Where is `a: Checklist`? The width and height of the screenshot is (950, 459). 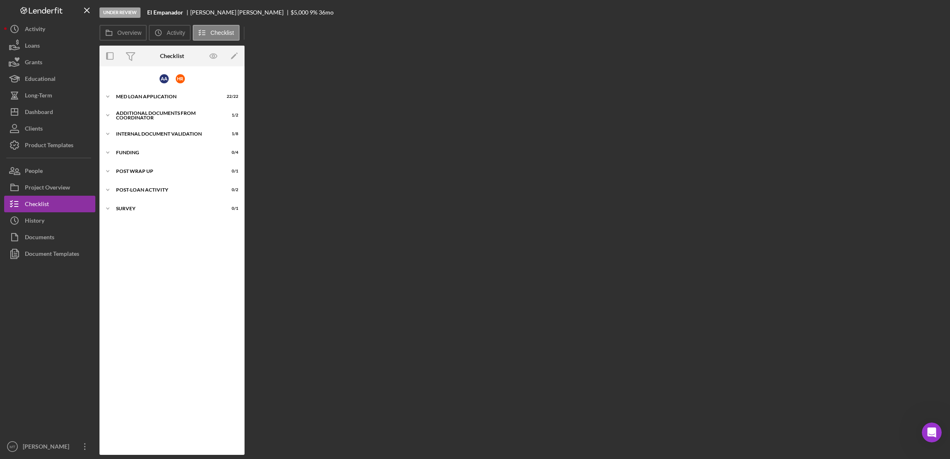
a: Checklist is located at coordinates (50, 204).